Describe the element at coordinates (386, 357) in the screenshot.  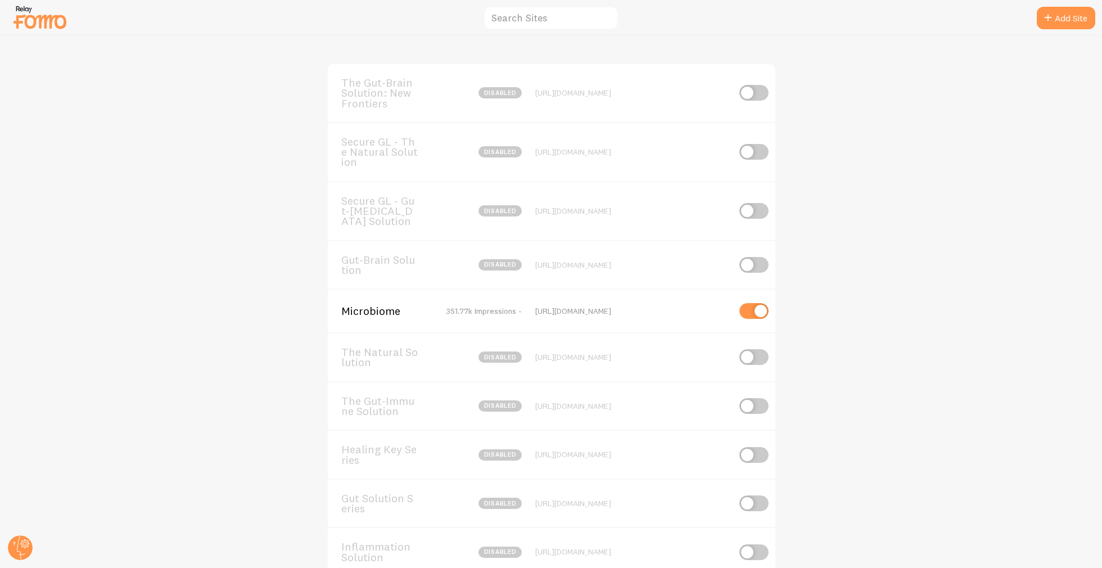
I see `span: The Natural Solution` at that location.